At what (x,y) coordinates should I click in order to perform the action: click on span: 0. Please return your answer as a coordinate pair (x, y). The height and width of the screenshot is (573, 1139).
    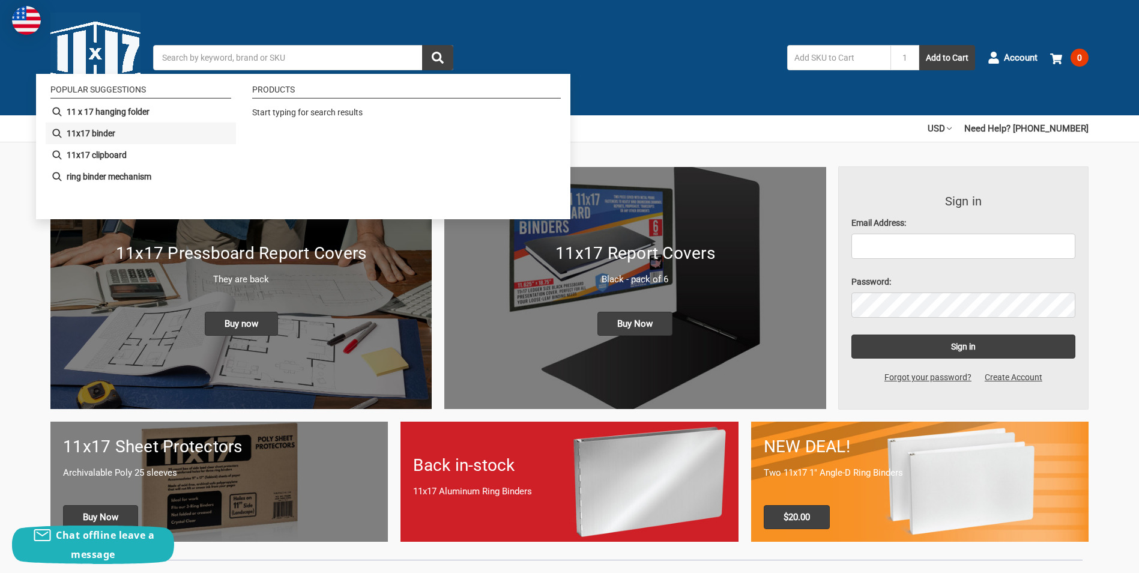
    Looking at the image, I should click on (1080, 58).